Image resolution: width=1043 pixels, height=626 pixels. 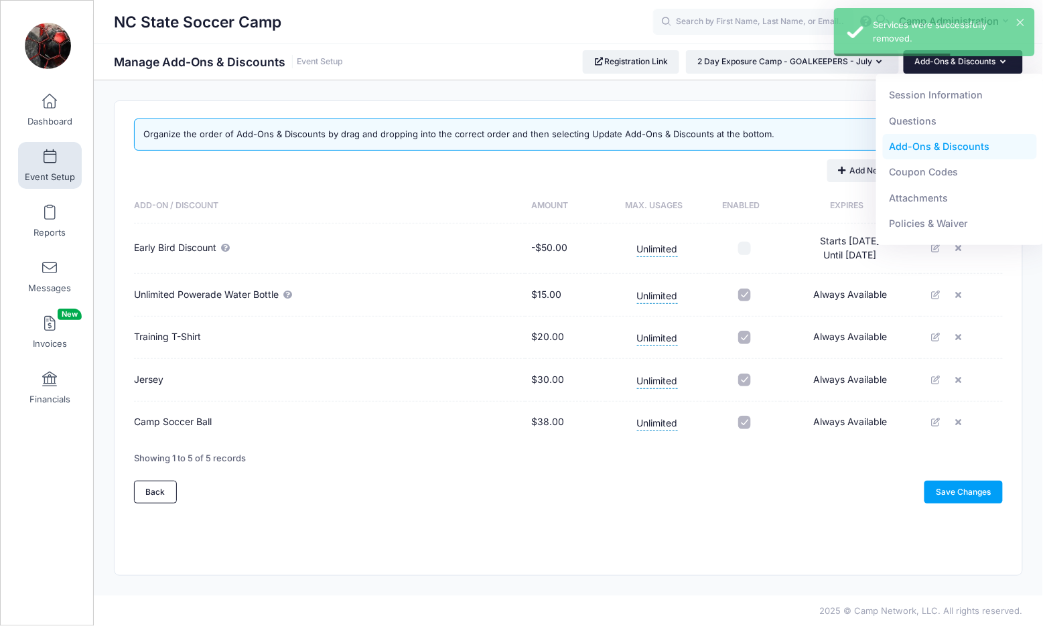 What do you see at coordinates (50, 221) in the screenshot?
I see `a: Reports` at bounding box center [50, 221].